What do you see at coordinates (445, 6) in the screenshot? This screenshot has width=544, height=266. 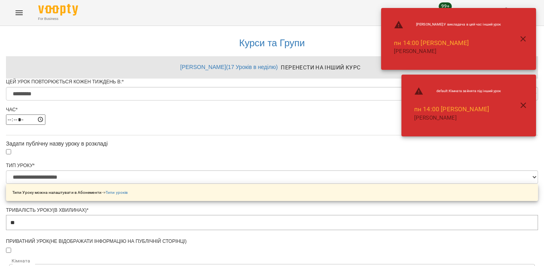 I see `span: 99+` at bounding box center [445, 6].